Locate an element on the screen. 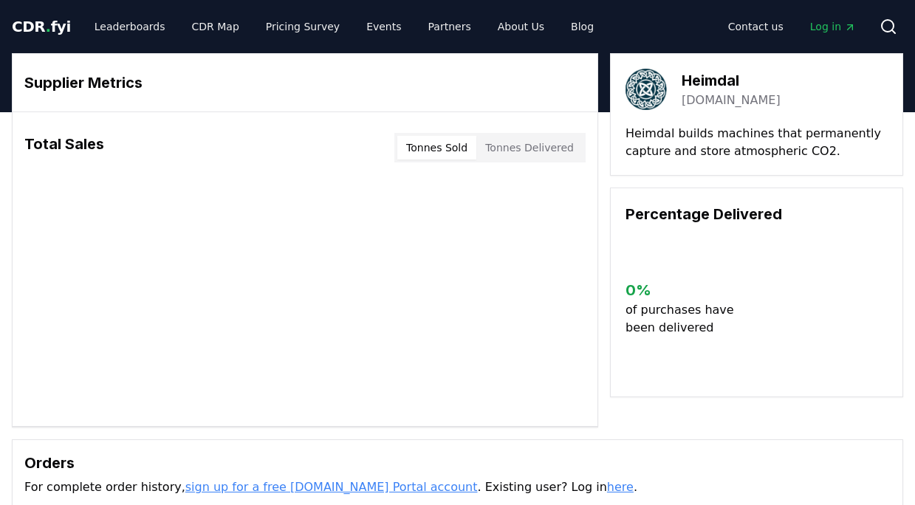  a: Pricing Survey is located at coordinates (303, 27).